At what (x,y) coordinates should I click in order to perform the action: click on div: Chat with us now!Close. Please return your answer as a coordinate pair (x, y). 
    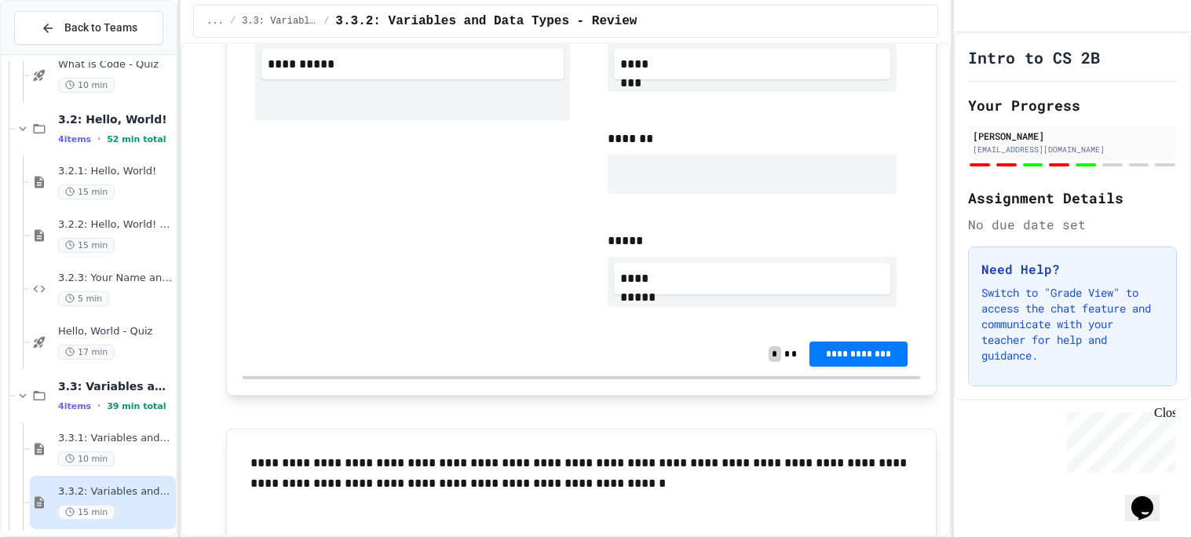
    Looking at the image, I should click on (57, 53).